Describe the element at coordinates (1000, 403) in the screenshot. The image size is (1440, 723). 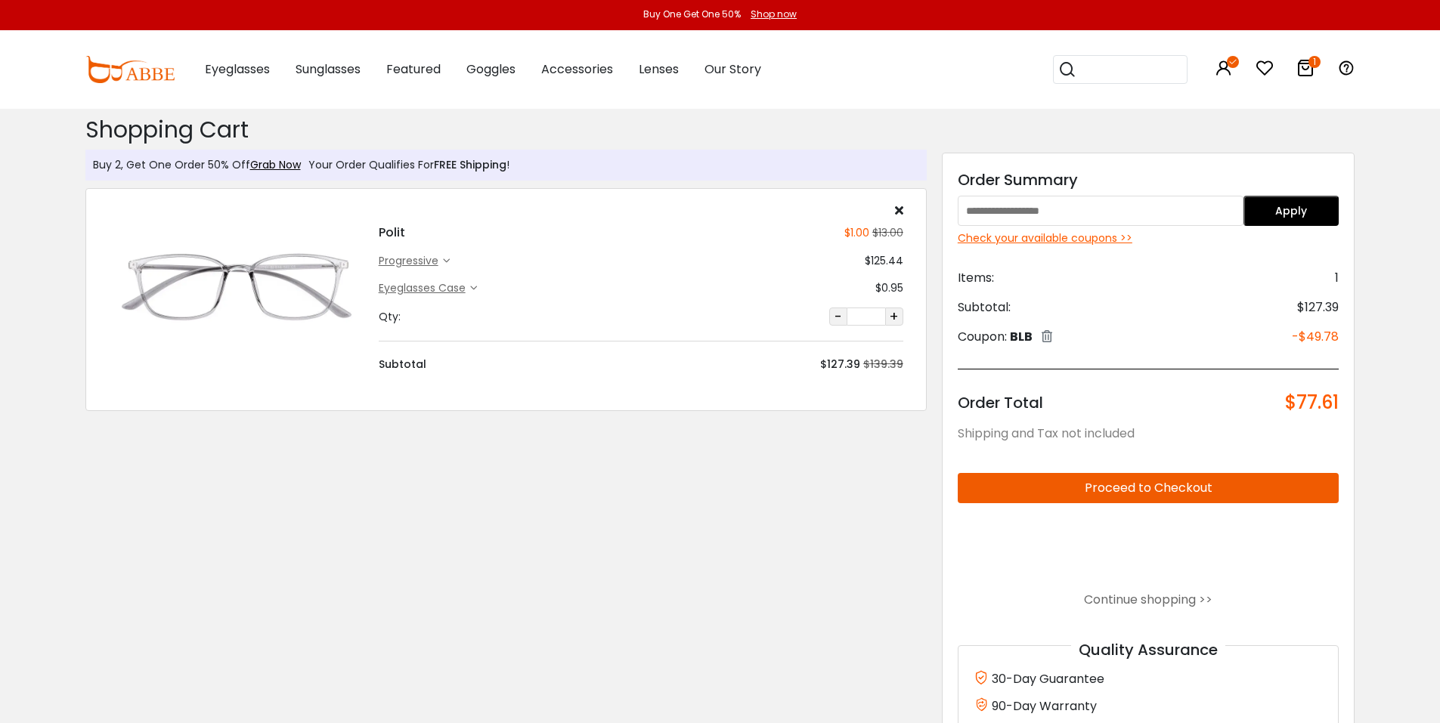
I see `span: Order Total` at that location.